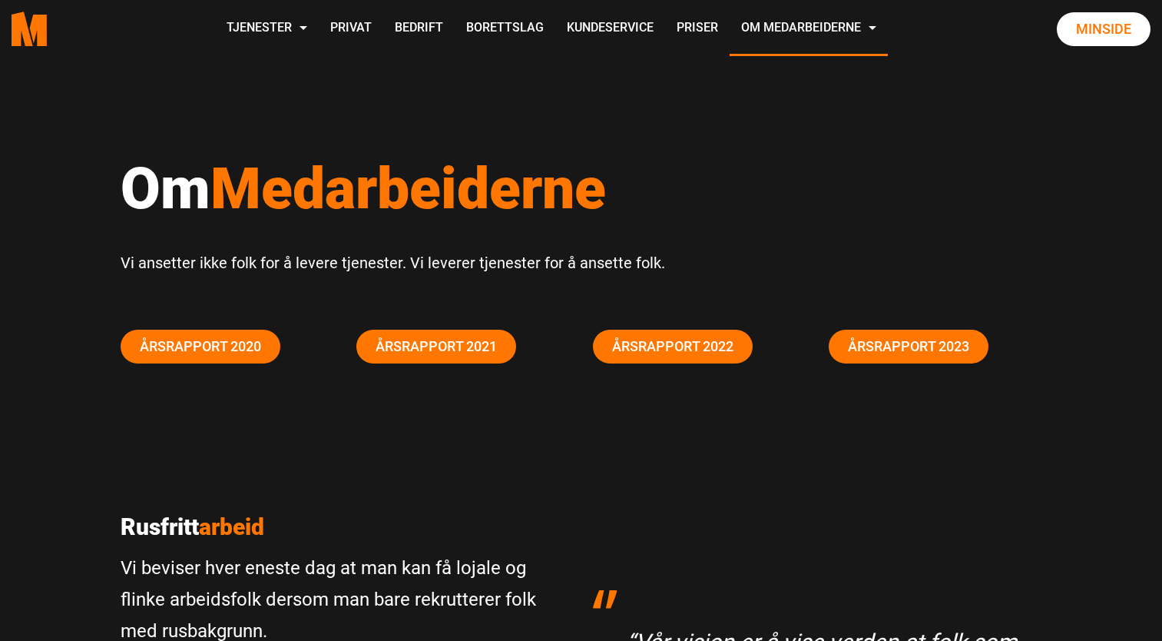 This screenshot has height=641, width=1162. What do you see at coordinates (267, 28) in the screenshot?
I see `a: Tjenester` at bounding box center [267, 28].